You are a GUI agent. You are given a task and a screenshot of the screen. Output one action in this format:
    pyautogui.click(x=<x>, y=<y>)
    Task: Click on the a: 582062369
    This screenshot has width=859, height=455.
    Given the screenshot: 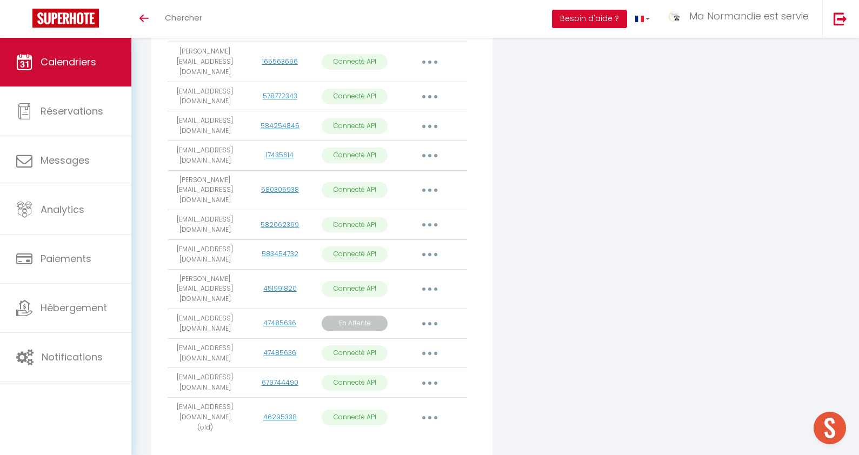 What is the action you would take?
    pyautogui.click(x=279, y=224)
    